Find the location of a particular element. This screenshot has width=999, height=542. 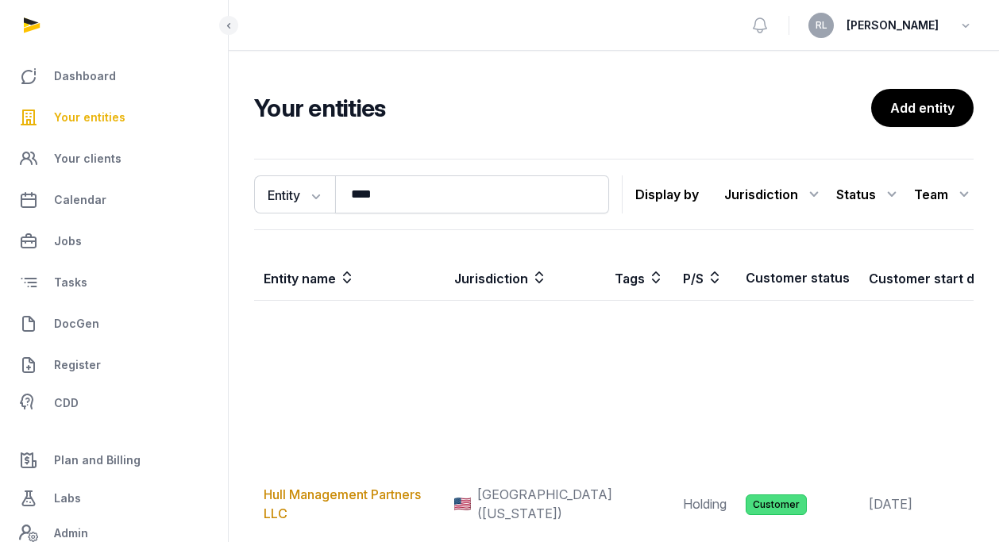

span: Dashboard is located at coordinates (85, 76).